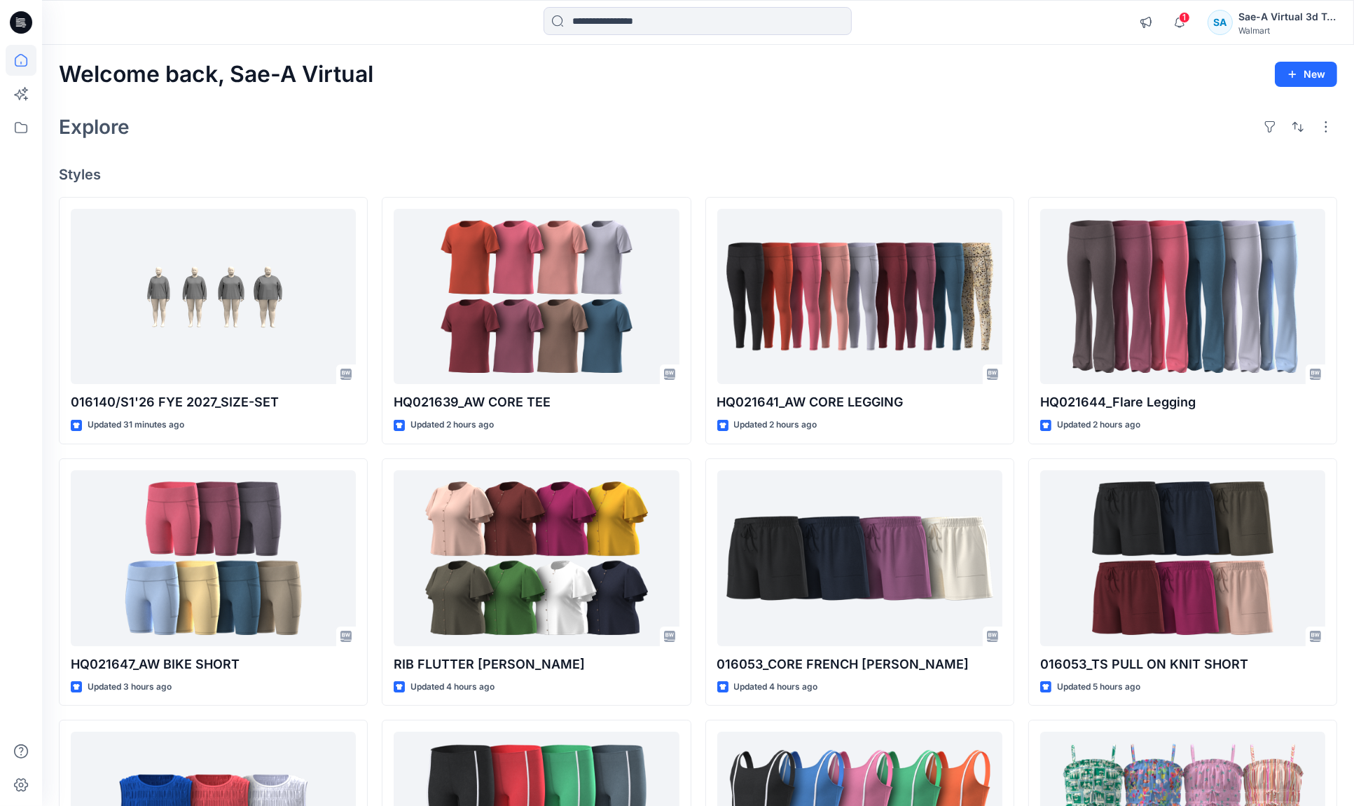 The image size is (1354, 806). I want to click on button: New, so click(1306, 74).